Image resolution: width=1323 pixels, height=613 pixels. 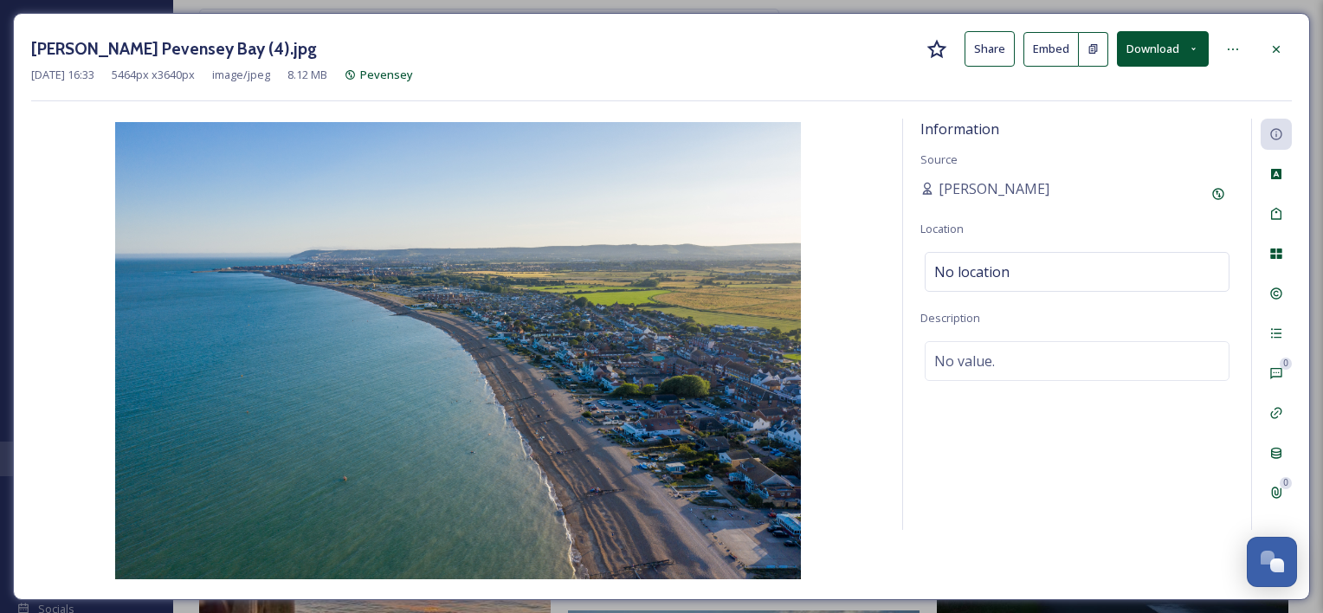 I want to click on span: Source, so click(x=939, y=159).